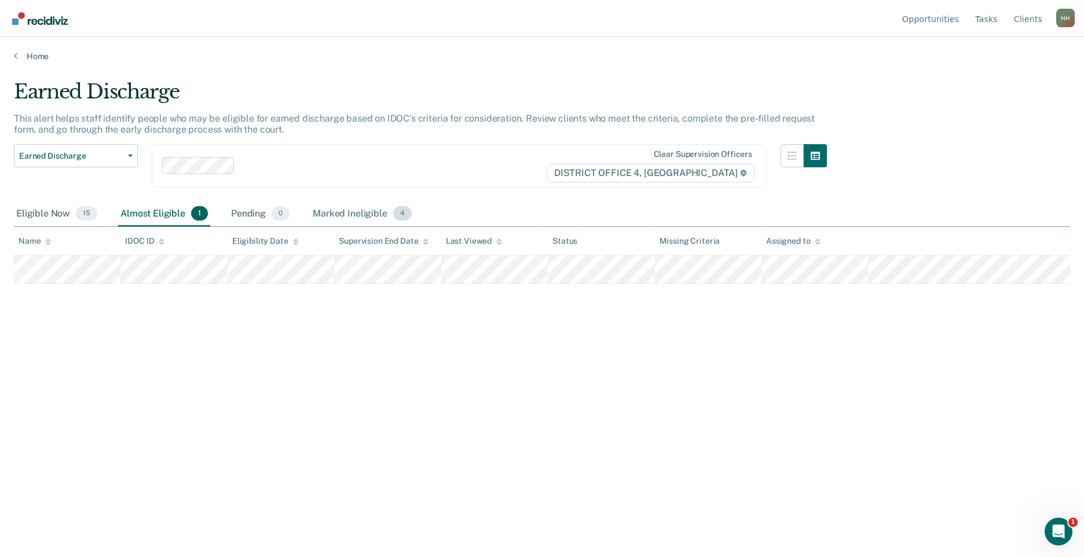 The width and height of the screenshot is (1084, 557). Describe the element at coordinates (703, 154) in the screenshot. I see `div: Clear supervision officers` at that location.